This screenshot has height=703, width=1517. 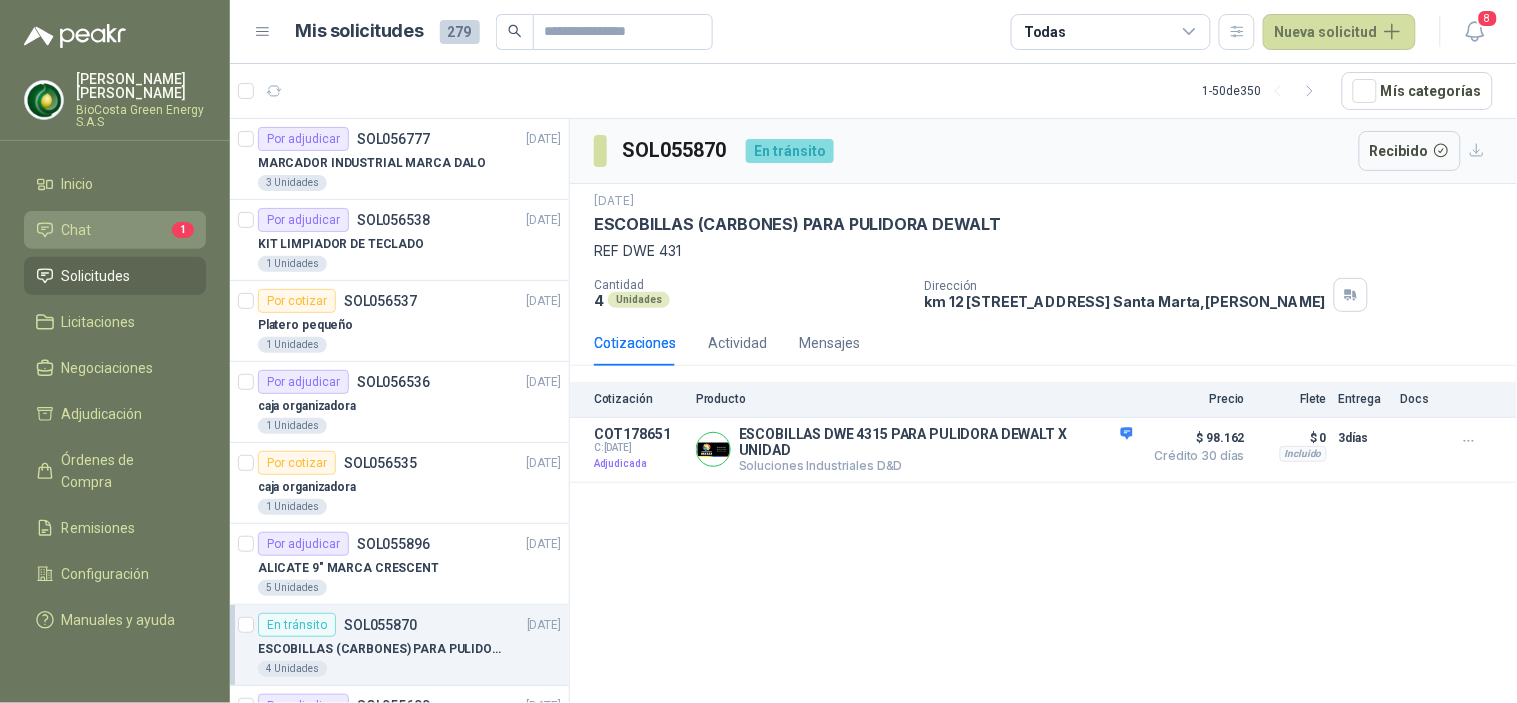 What do you see at coordinates (183, 230) in the screenshot?
I see `span: 1` at bounding box center [183, 230].